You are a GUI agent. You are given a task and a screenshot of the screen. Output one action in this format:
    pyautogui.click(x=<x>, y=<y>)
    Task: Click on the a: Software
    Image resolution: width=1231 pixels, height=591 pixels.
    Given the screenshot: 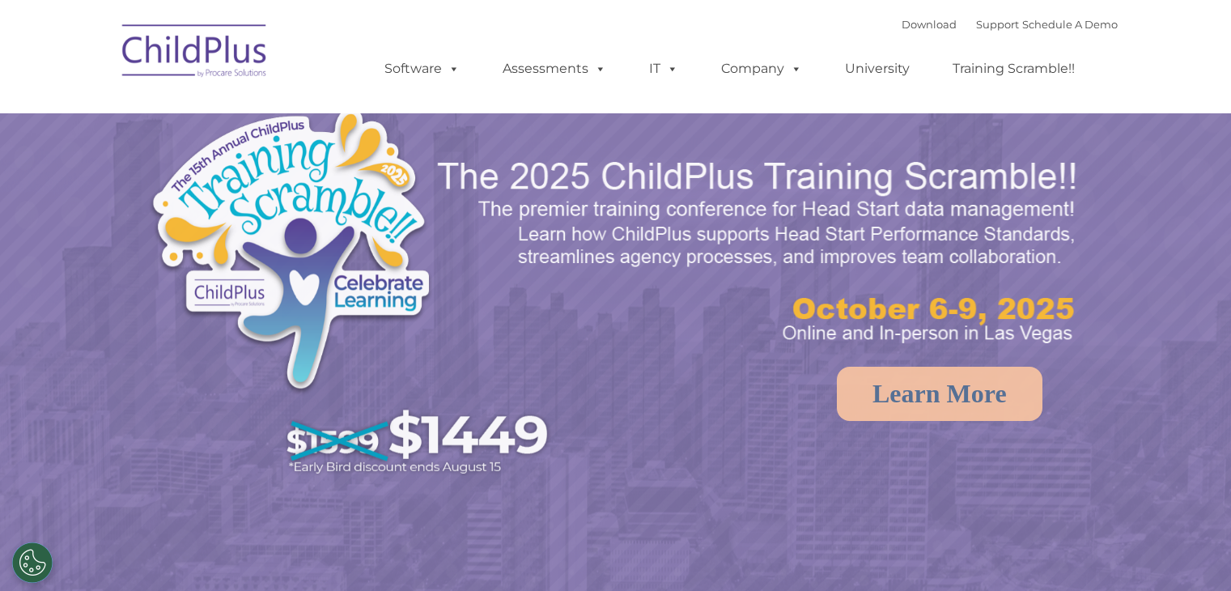 What is the action you would take?
    pyautogui.click(x=422, y=69)
    